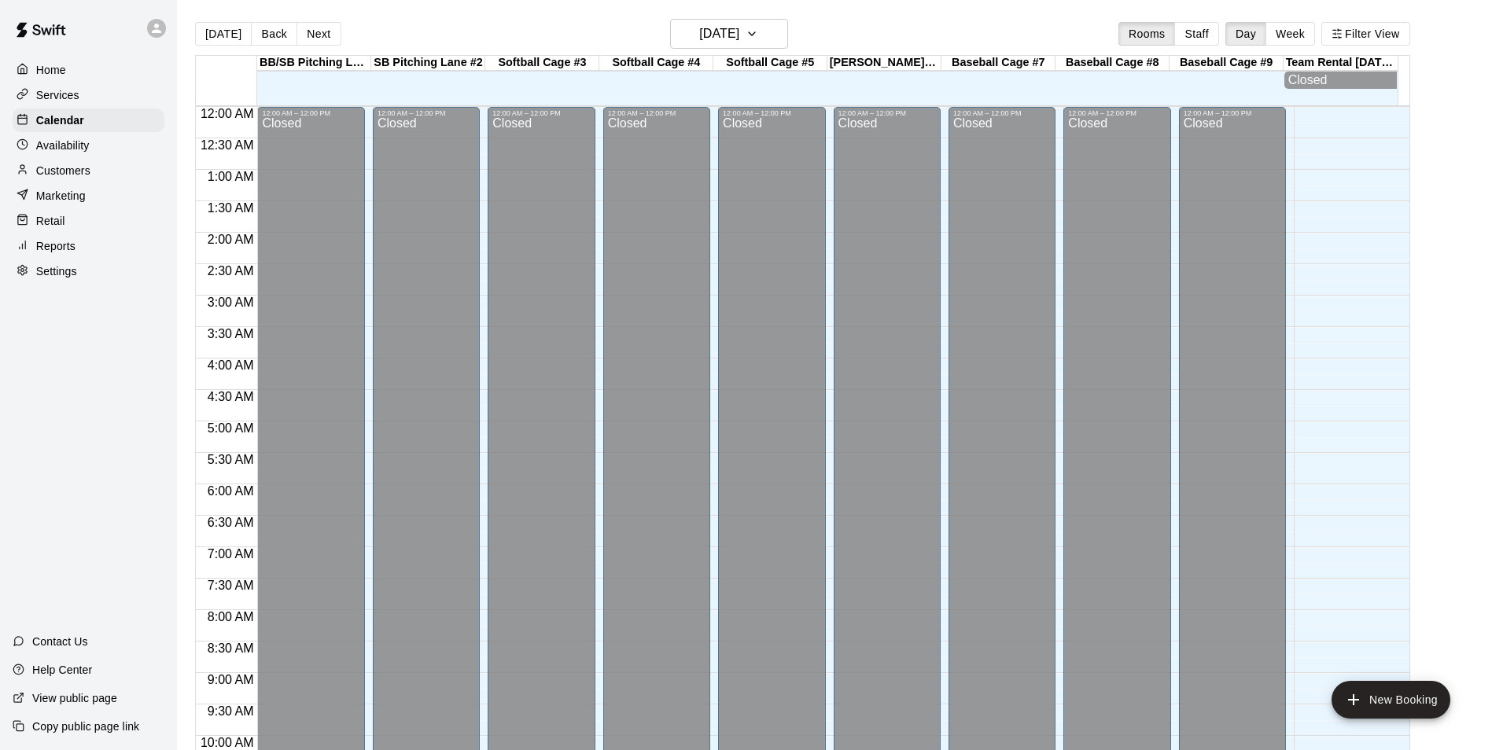  What do you see at coordinates (88, 145) in the screenshot?
I see `a: Availability` at bounding box center [88, 145].